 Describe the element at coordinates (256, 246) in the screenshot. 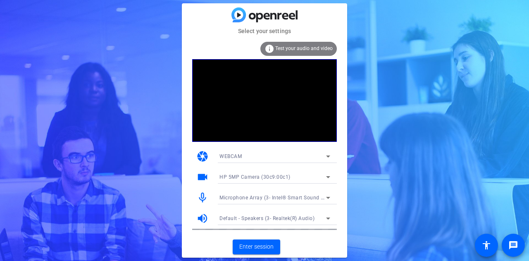

I see `span: Enter session` at that location.